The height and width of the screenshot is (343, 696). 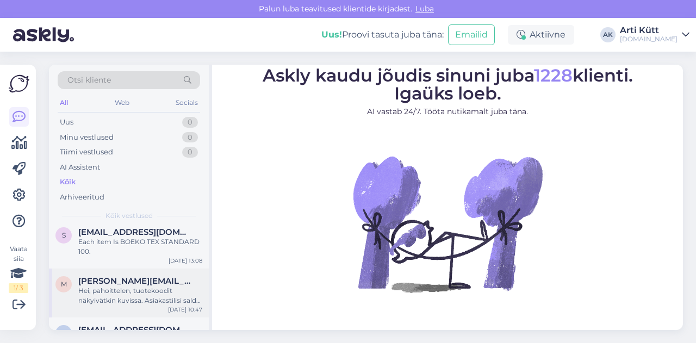 I want to click on span: a, so click(x=64, y=333).